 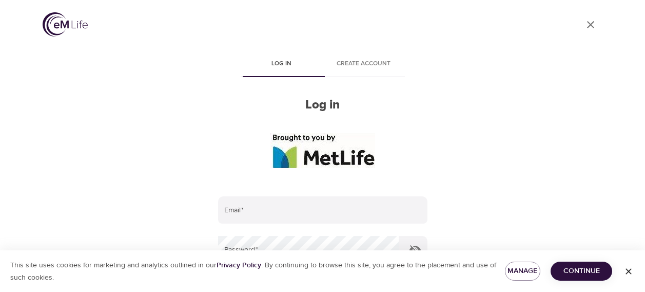 What do you see at coordinates (323, 150) in the screenshot?
I see `img: logo_960%20v2.jpg` at bounding box center [323, 150].